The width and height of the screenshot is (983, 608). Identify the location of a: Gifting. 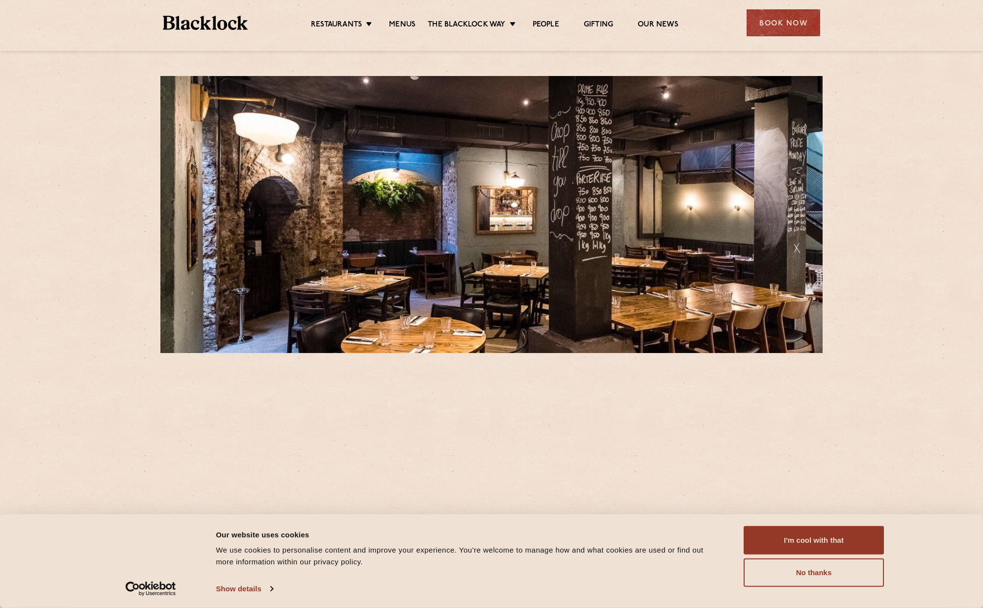
(599, 26).